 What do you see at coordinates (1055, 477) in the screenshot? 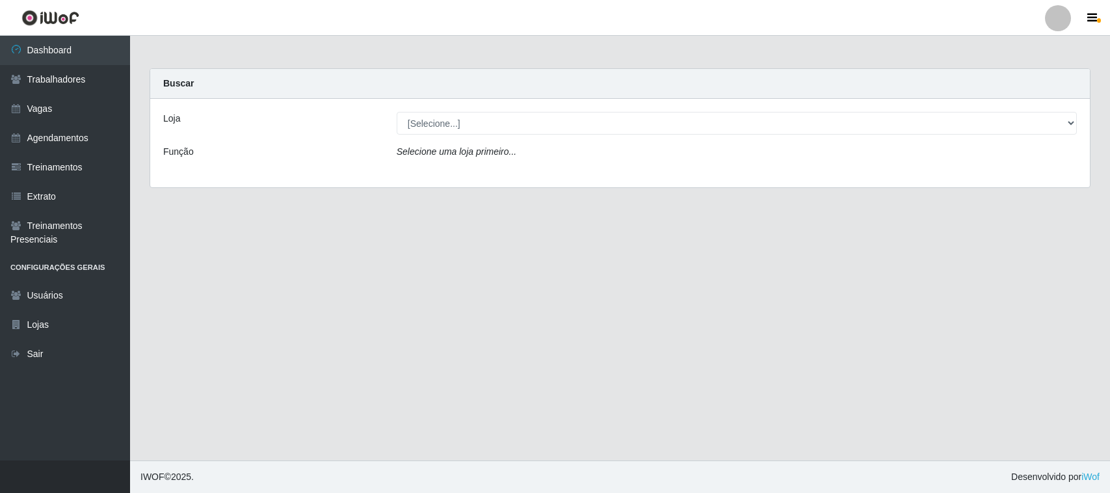
I see `span: Desenvolvido por` at bounding box center [1055, 477].